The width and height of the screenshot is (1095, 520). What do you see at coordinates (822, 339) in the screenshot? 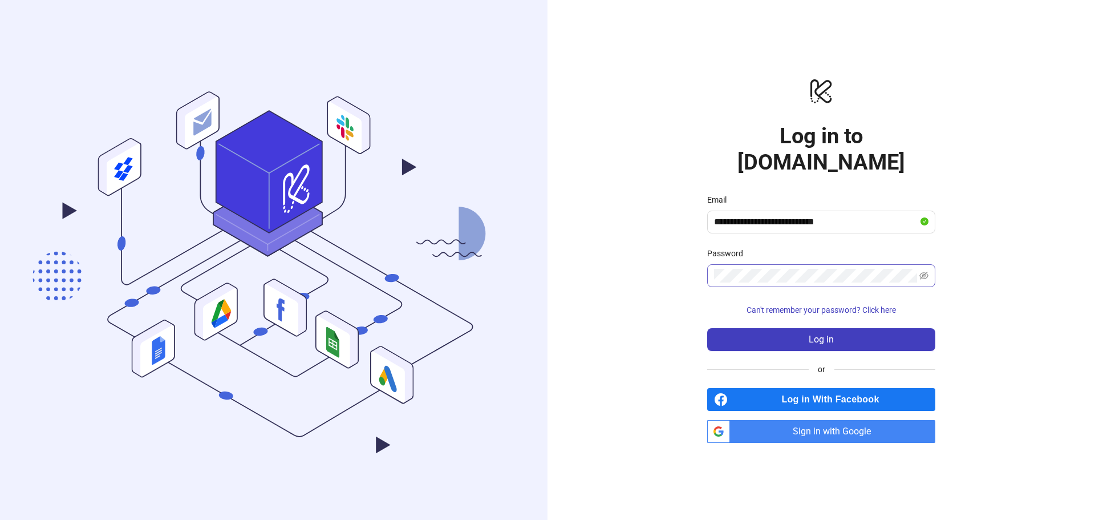
I see `span: Log in` at bounding box center [822, 339].